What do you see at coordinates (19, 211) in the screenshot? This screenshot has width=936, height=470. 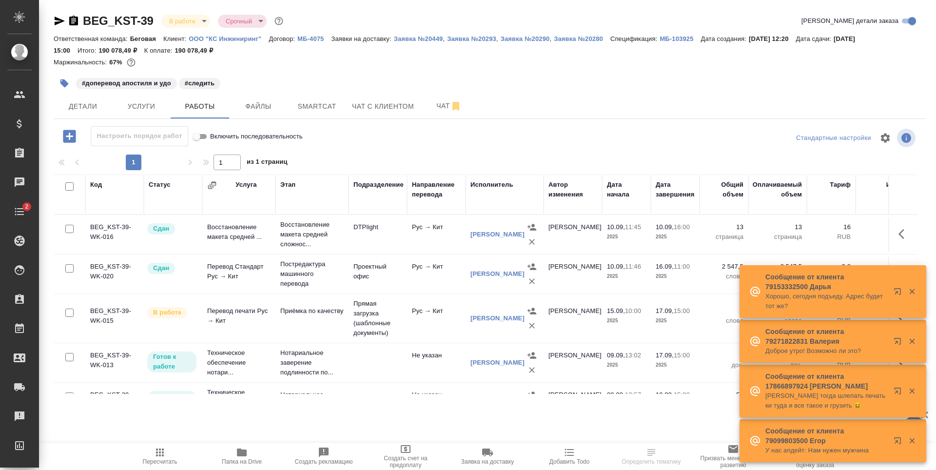 I see `a: 2` at bounding box center [19, 211].